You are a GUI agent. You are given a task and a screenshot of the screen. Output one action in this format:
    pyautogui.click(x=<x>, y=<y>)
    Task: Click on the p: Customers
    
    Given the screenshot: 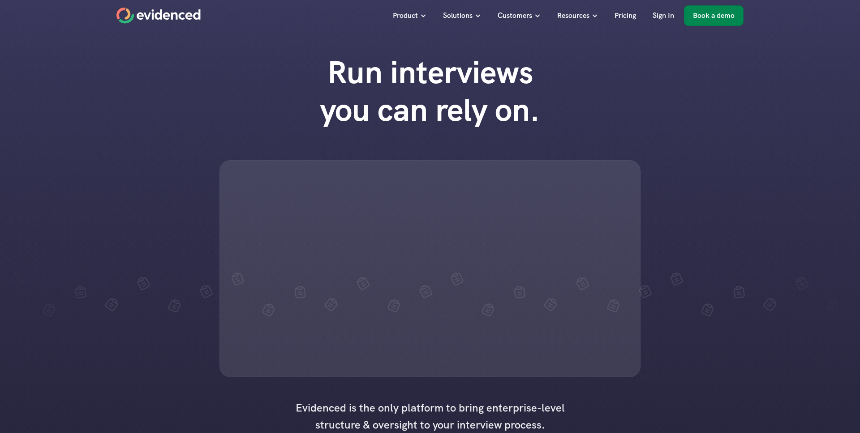 What is the action you would take?
    pyautogui.click(x=514, y=16)
    